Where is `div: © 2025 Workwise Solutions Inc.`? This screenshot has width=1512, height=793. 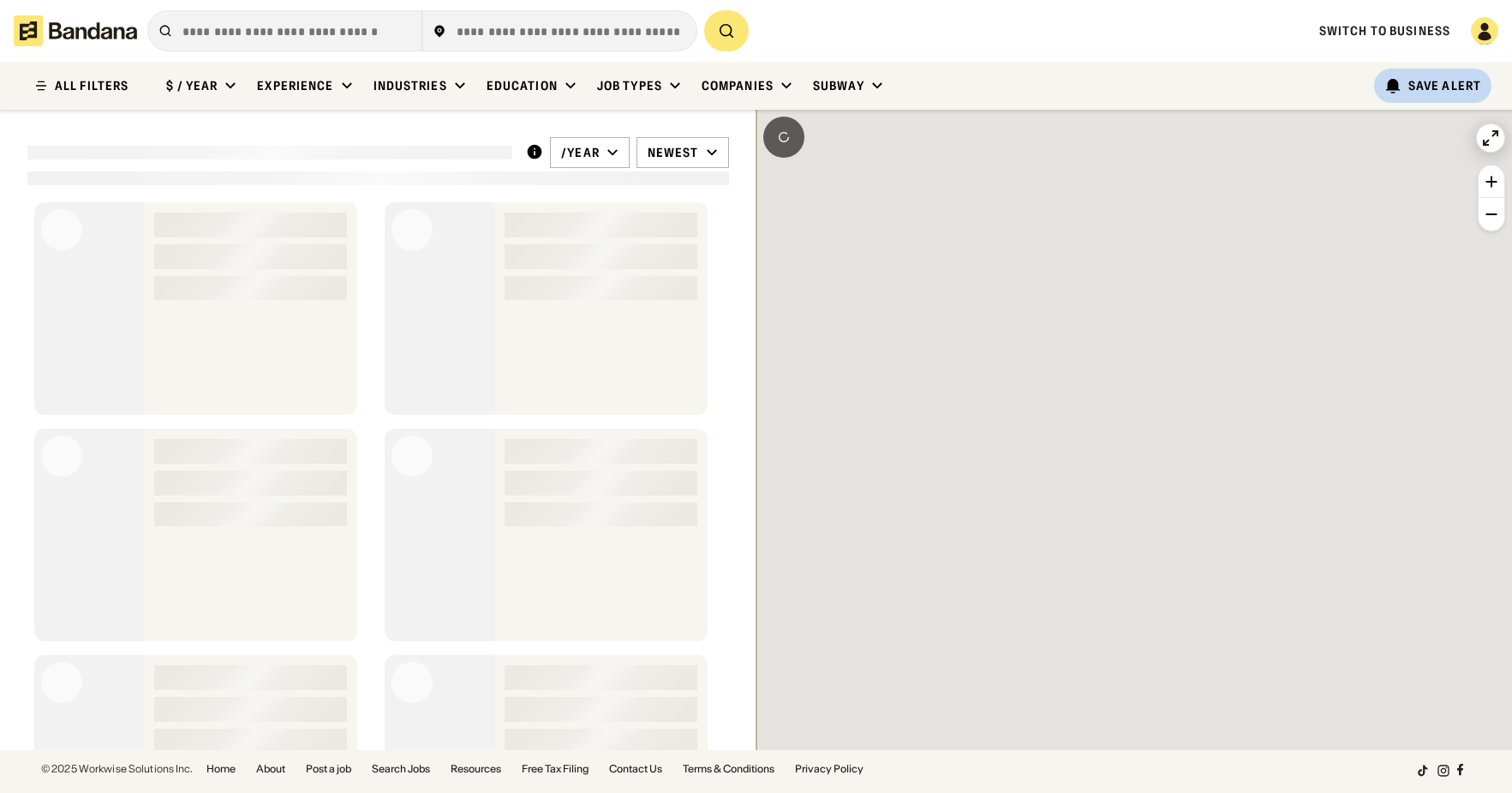 div: © 2025 Workwise Solutions Inc. is located at coordinates (116, 768).